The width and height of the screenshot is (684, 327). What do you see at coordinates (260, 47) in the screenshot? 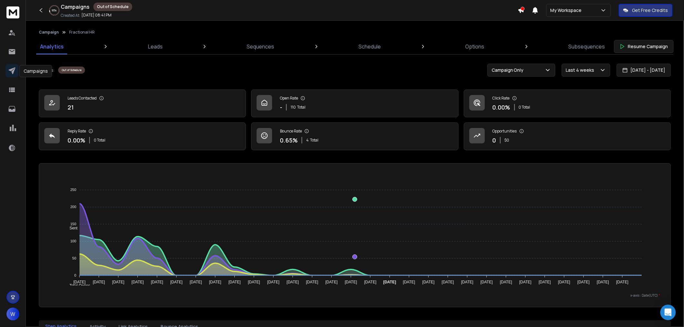
I see `p: Sequences` at bounding box center [260, 47].